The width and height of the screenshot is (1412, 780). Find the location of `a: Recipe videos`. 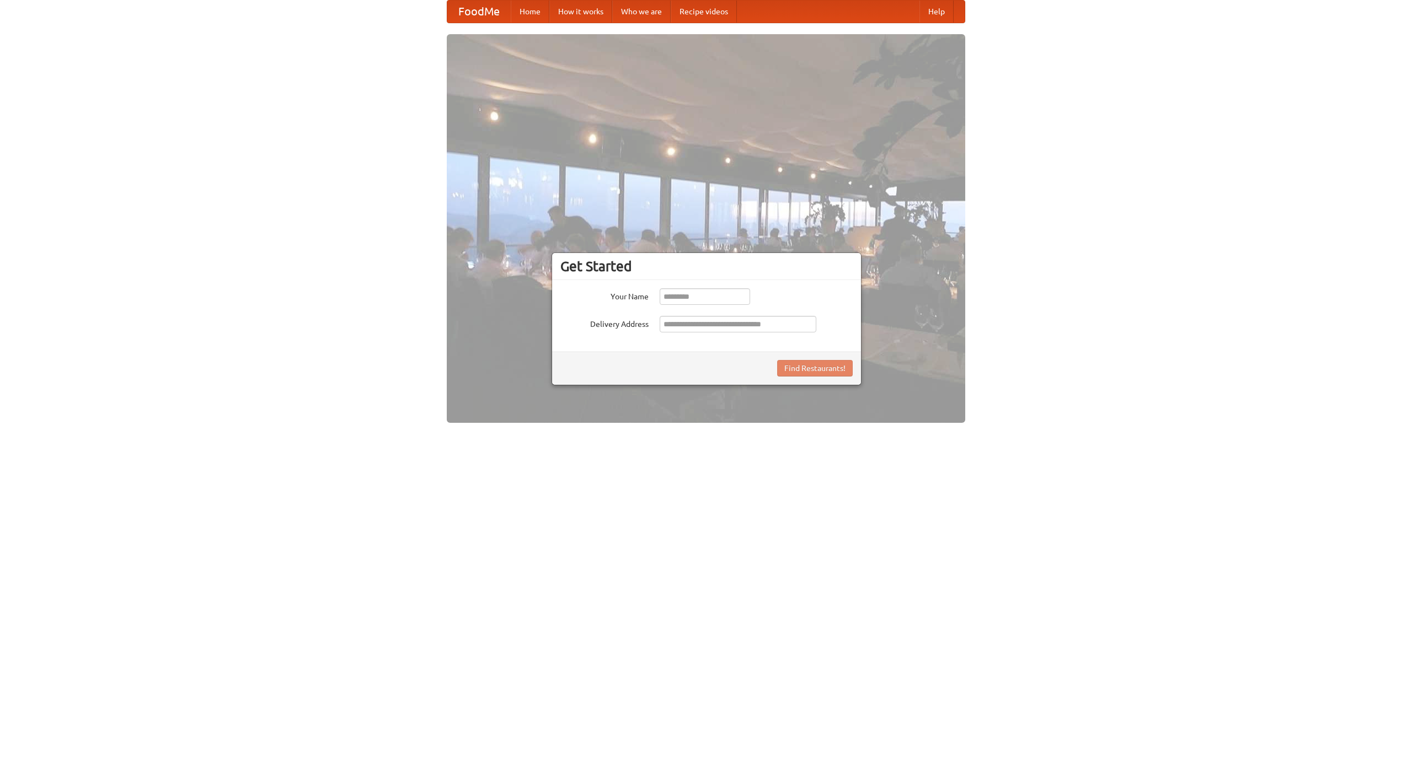

a: Recipe videos is located at coordinates (704, 12).